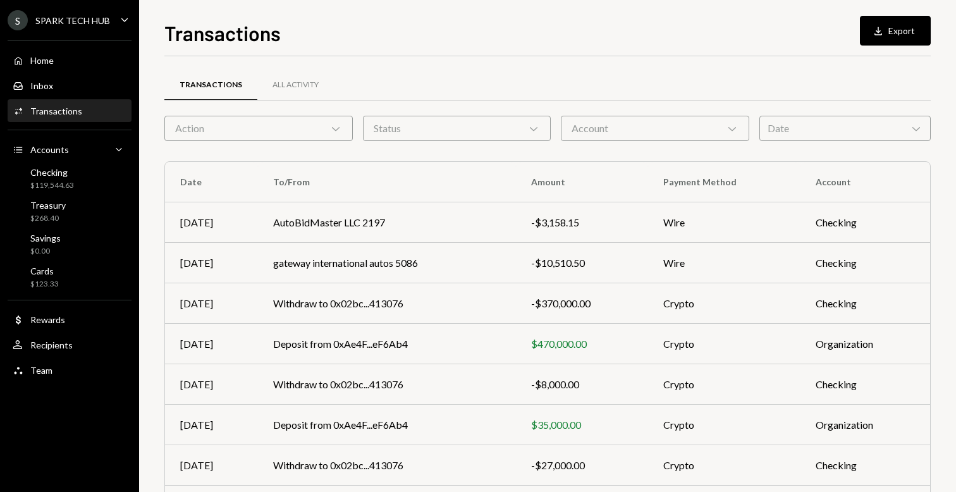 Image resolution: width=956 pixels, height=492 pixels. Describe the element at coordinates (387, 263) in the screenshot. I see `td: gateway international autos 5086` at that location.